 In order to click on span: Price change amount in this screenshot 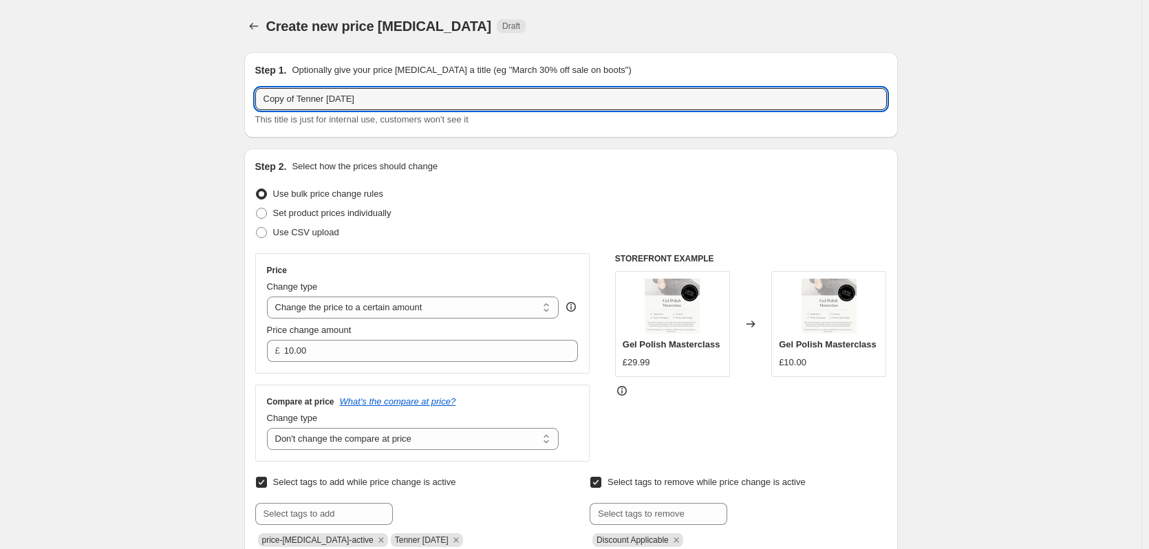, I will do `click(309, 329)`.